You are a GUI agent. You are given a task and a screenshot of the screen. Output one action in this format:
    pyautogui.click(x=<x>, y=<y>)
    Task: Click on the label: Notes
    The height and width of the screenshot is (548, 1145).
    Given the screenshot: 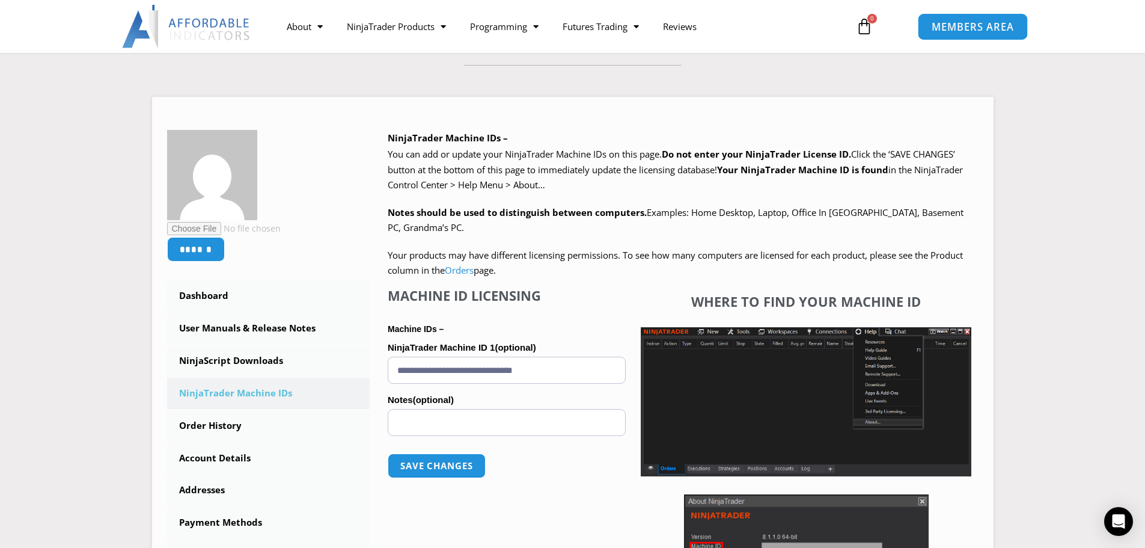 What is the action you would take?
    pyautogui.click(x=507, y=400)
    